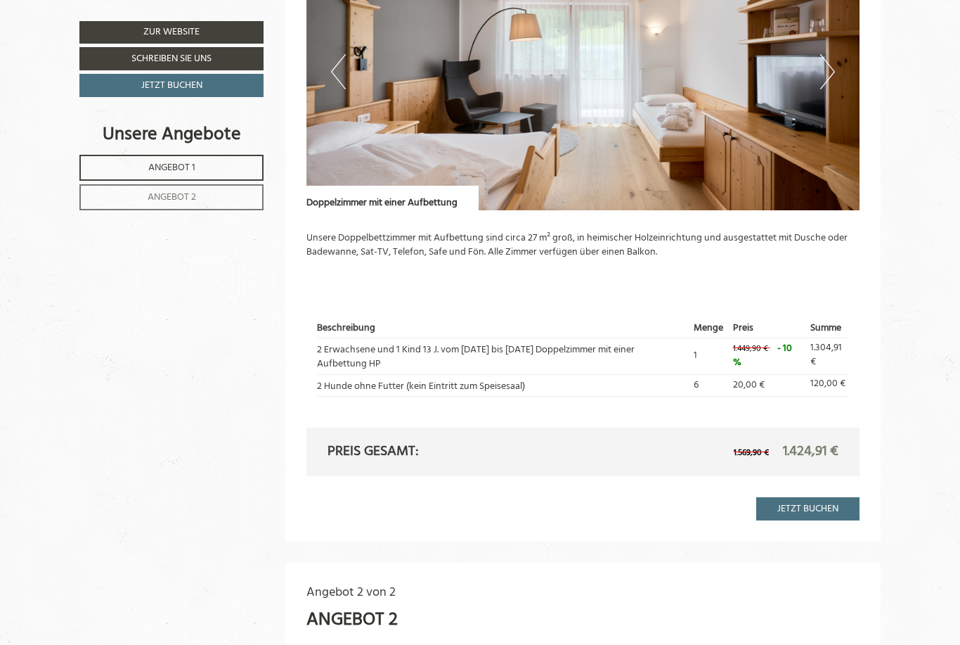 This screenshot has width=960, height=645. Describe the element at coordinates (172, 58) in the screenshot. I see `a: Schreiben Sie uns` at that location.